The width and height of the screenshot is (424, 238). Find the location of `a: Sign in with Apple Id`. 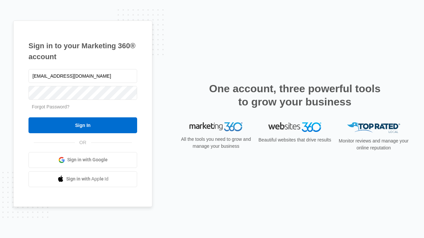

a: Sign in with Apple Id is located at coordinates (83, 180).